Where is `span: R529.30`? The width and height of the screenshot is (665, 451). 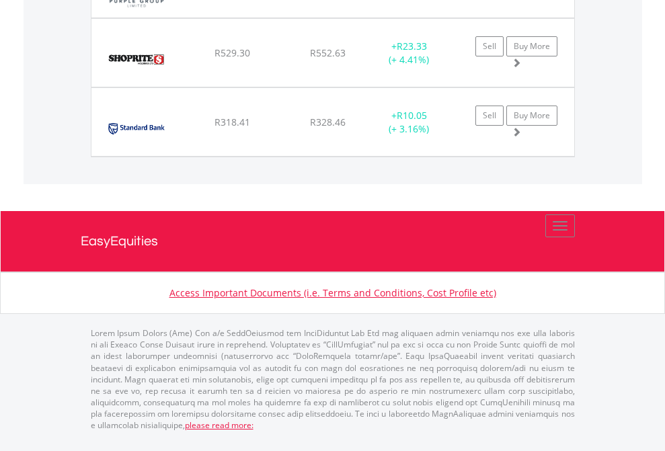 span: R529.30 is located at coordinates (232, 52).